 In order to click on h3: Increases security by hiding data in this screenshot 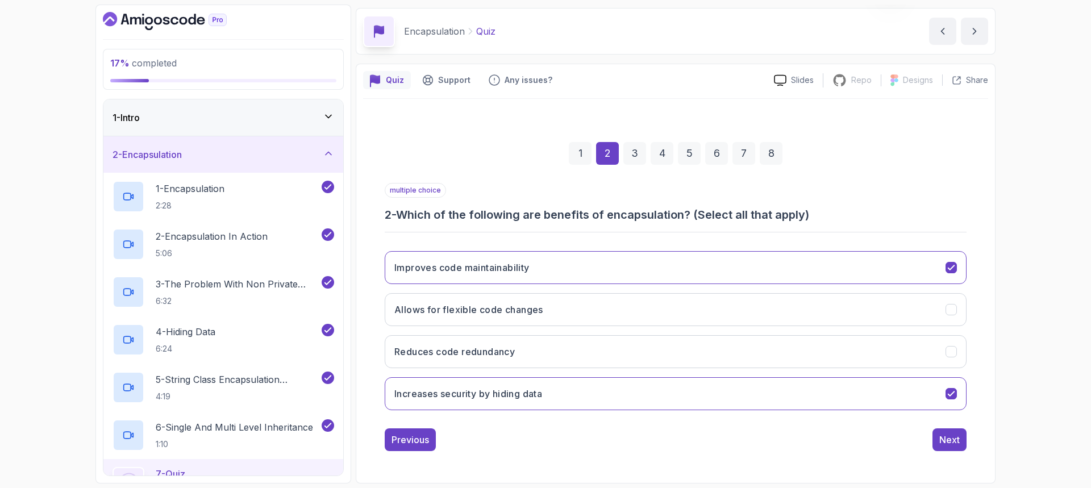, I will do `click(468, 394)`.